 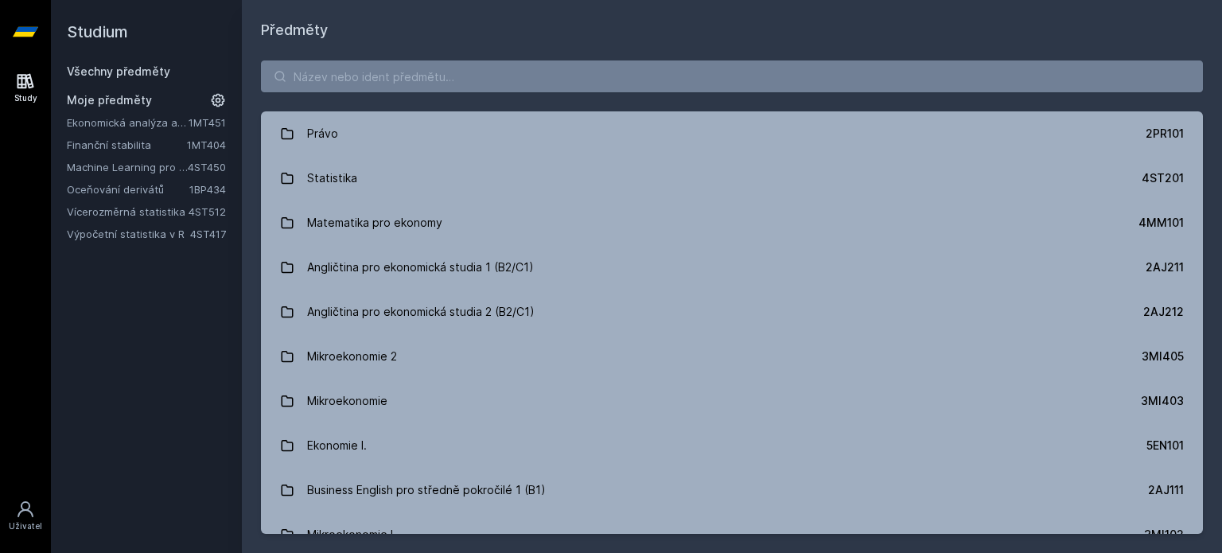 What do you see at coordinates (732, 401) in the screenshot?
I see `a: Mikroekonomie 3MI403` at bounding box center [732, 401].